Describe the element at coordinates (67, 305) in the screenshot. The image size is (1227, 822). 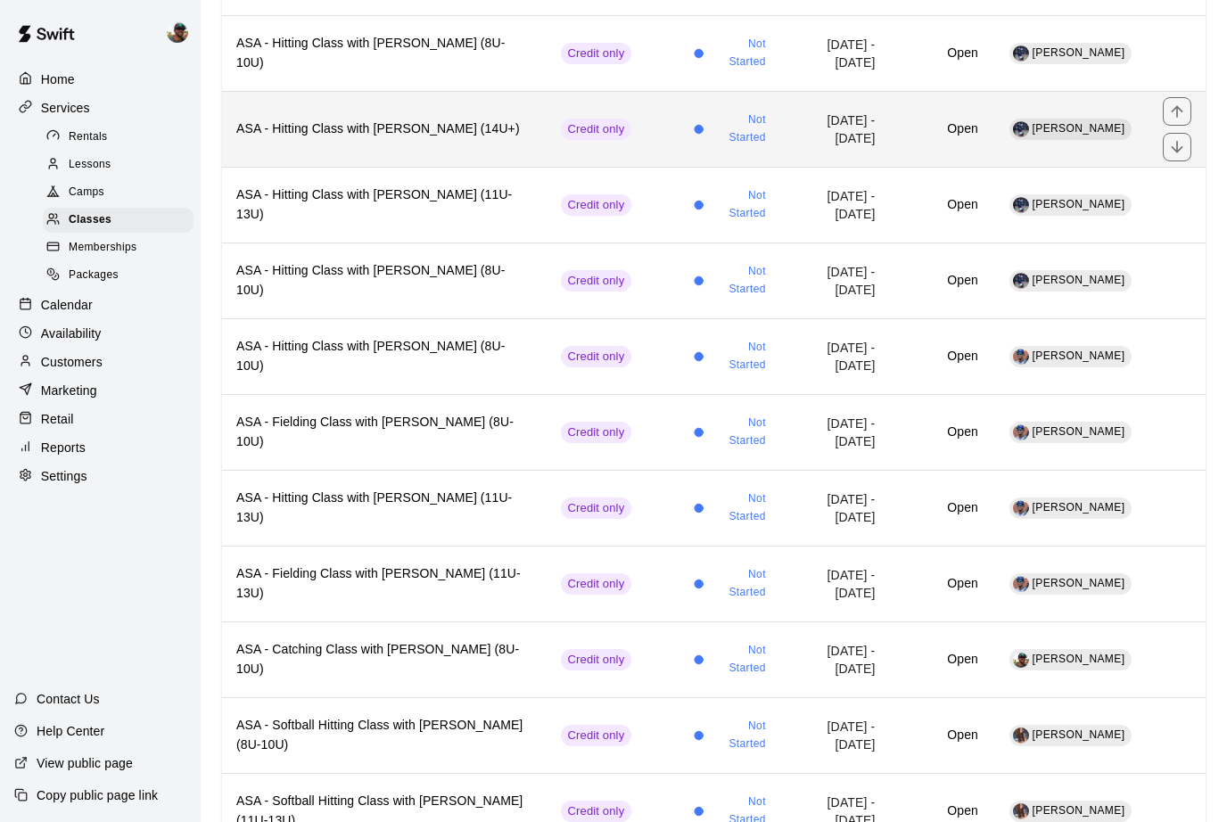
I see `p: Calendar` at that location.